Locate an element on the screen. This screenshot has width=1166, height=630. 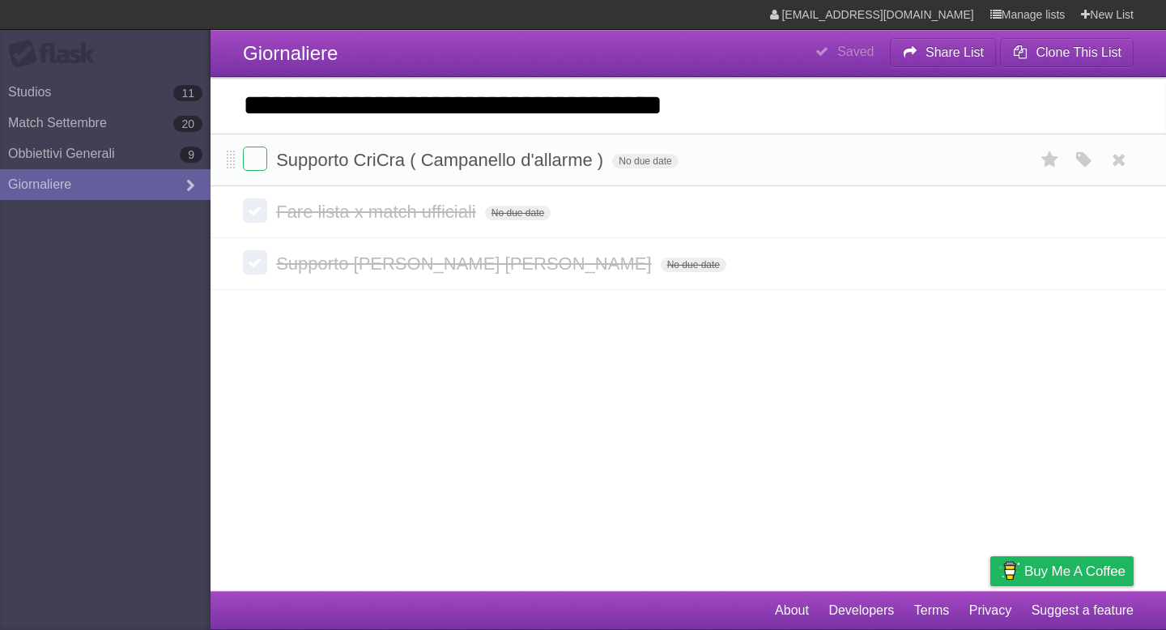
a: Buy me a coffee is located at coordinates (1061, 571).